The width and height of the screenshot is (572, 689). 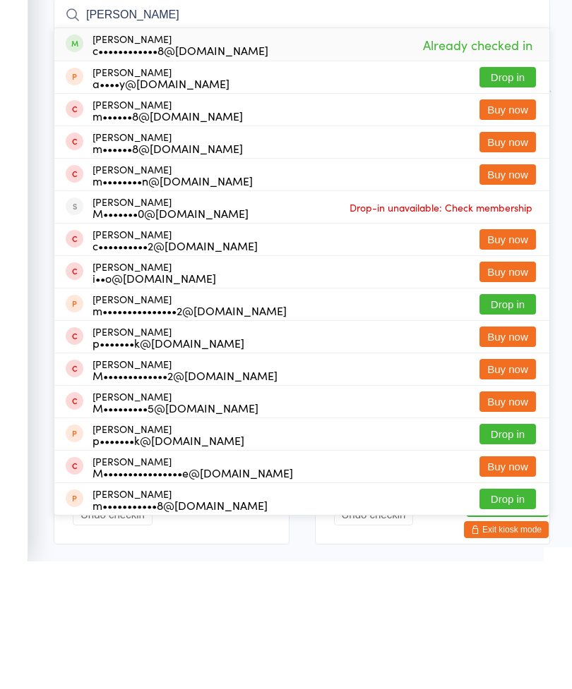 What do you see at coordinates (301, 31) in the screenshot?
I see `h2: Muaythai - All Levels (Evening… Check-in` at bounding box center [301, 31].